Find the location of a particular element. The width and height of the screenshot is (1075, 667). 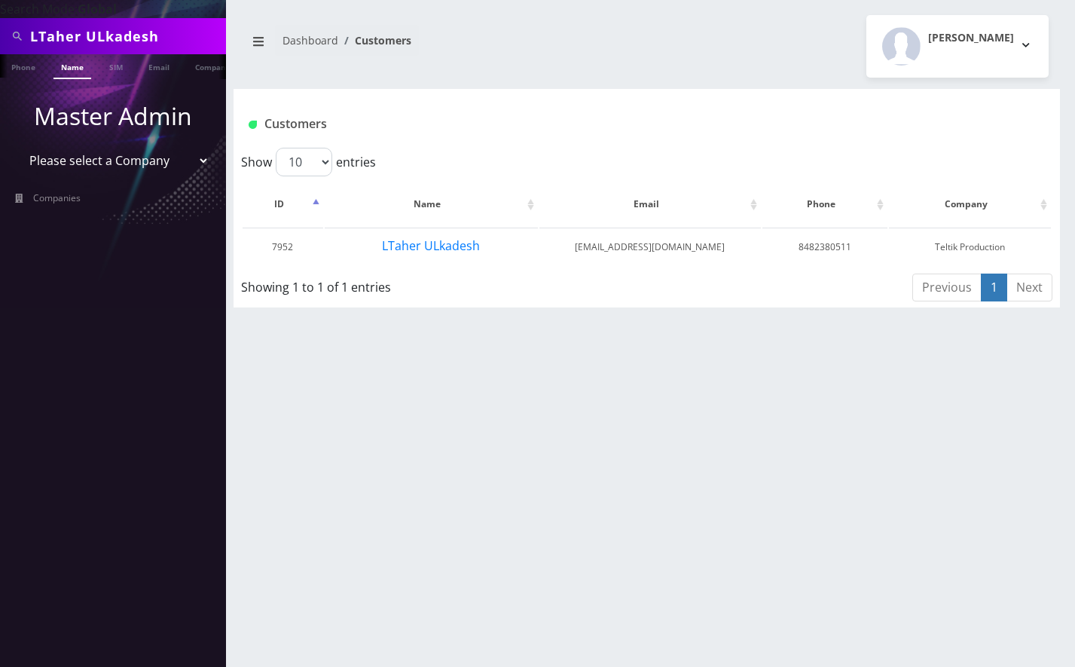

a: Company is located at coordinates (213, 66).